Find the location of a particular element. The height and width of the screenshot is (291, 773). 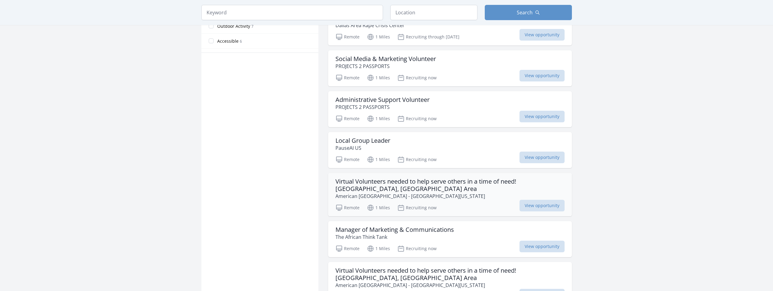

input: Accessible 6 is located at coordinates (211, 41).